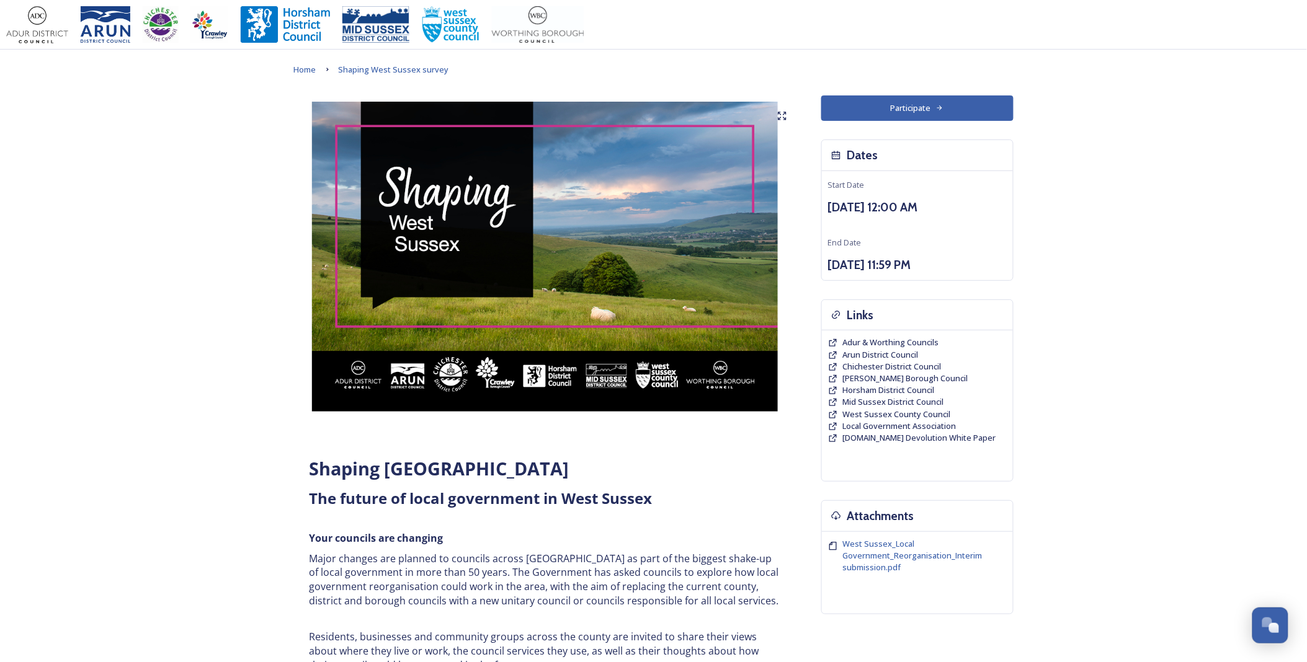 This screenshot has height=662, width=1307. What do you see at coordinates (161, 25) in the screenshot?
I see `img: CDC%20Logo%20-%20you%20may%20have%20a%20better%20version.jpg` at bounding box center [161, 25].